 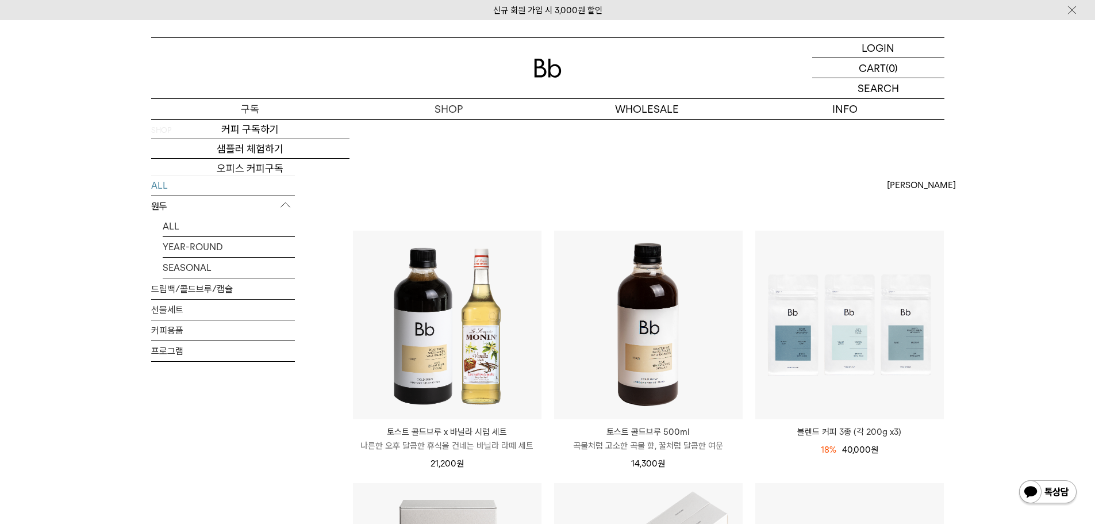 I want to click on img: 카카오톡 채널 1:1 채팅 버튼, so click(x=1048, y=493).